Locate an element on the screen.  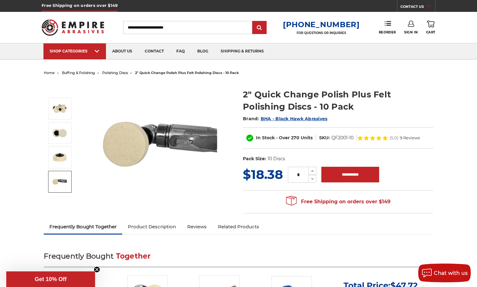
dd: QF2001-10 is located at coordinates (342, 138).